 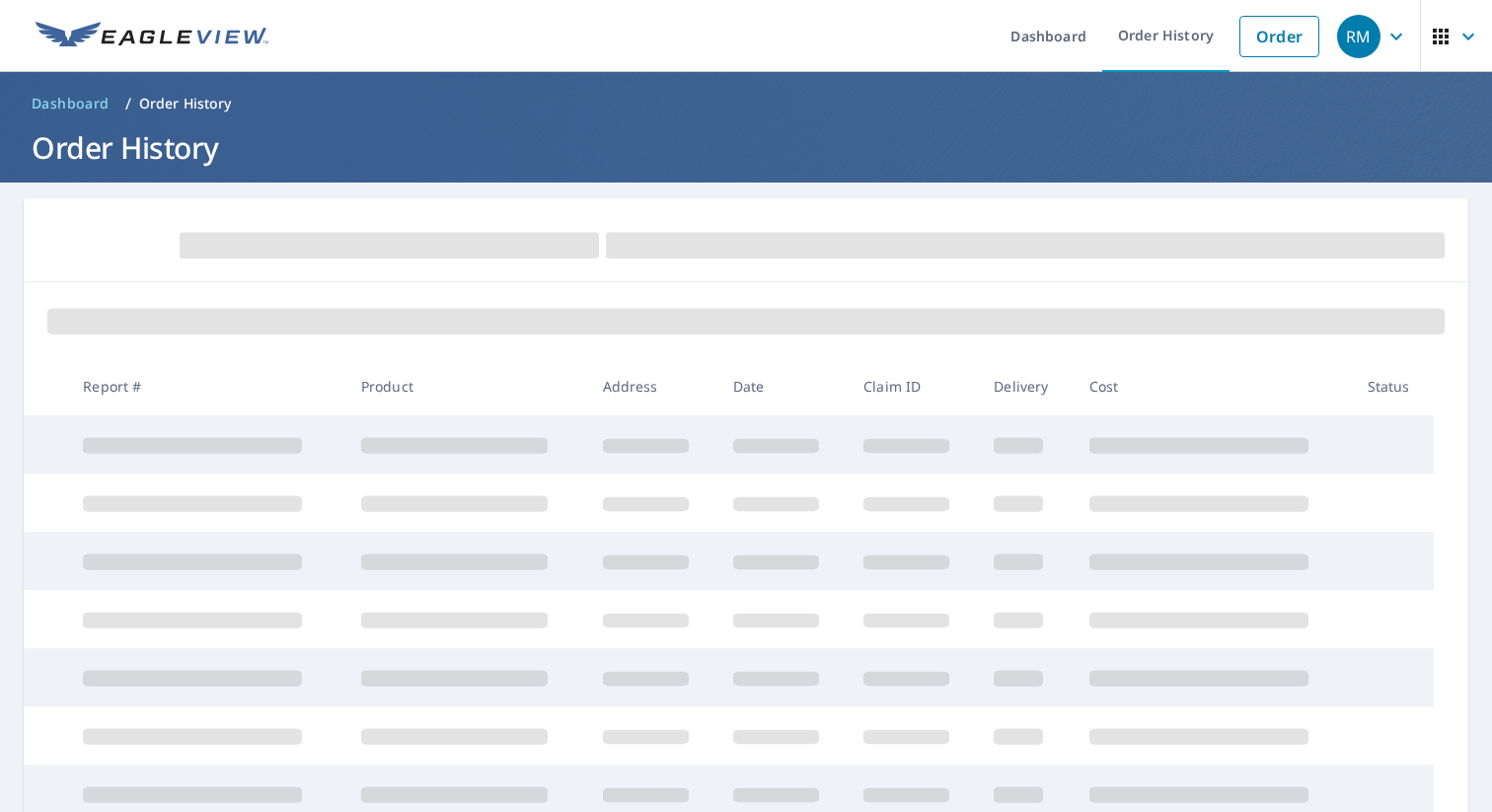 I want to click on th: Product, so click(x=466, y=386).